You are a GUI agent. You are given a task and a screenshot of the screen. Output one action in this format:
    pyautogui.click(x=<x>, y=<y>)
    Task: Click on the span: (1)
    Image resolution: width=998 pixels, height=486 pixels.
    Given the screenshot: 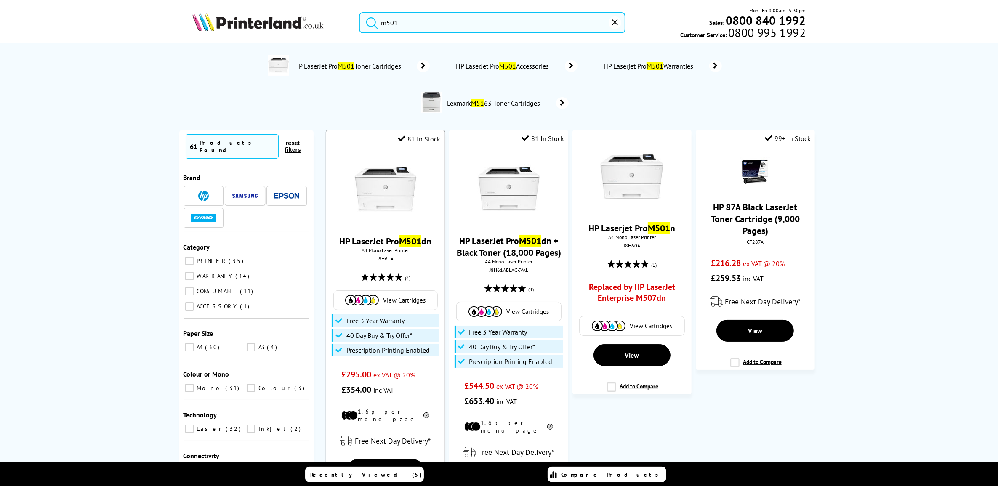 What is the action you would take?
    pyautogui.click(x=653, y=265)
    